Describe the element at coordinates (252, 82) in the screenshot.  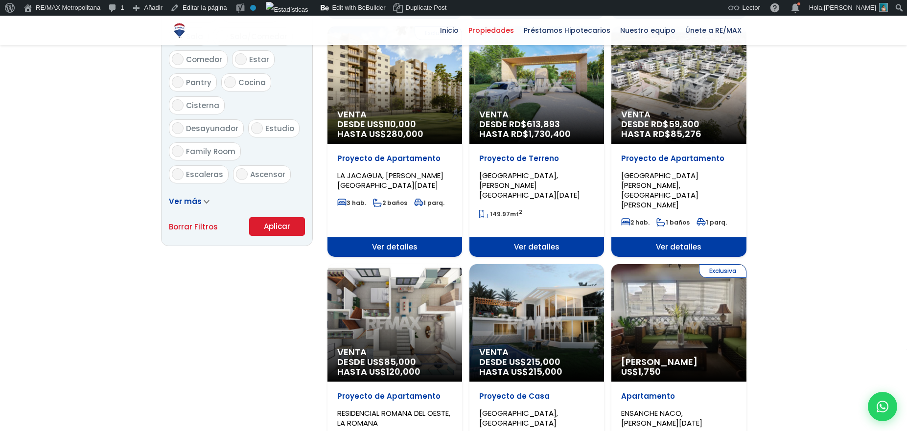
I see `span: Cocina` at that location.